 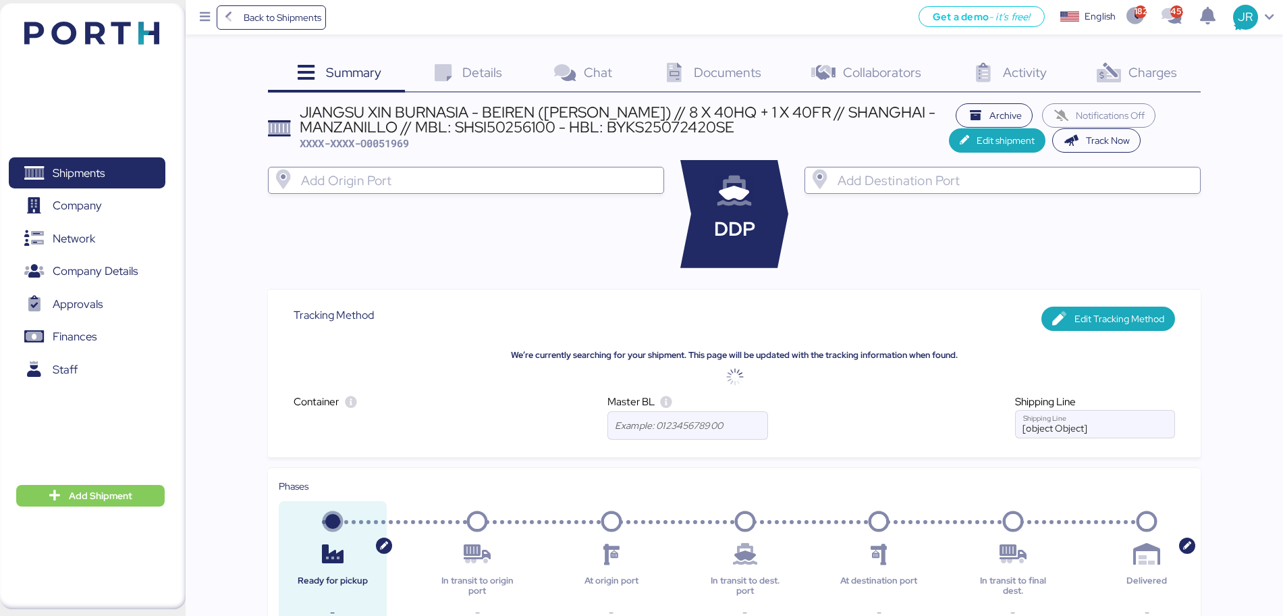 What do you see at coordinates (95, 271) in the screenshot?
I see `span: Company Details` at bounding box center [95, 271].